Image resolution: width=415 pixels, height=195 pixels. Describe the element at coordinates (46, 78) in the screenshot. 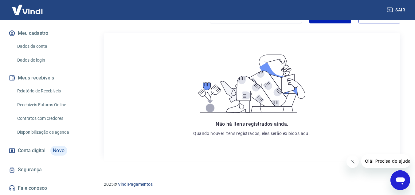

I see `button: Meus recebíveis` at that location.